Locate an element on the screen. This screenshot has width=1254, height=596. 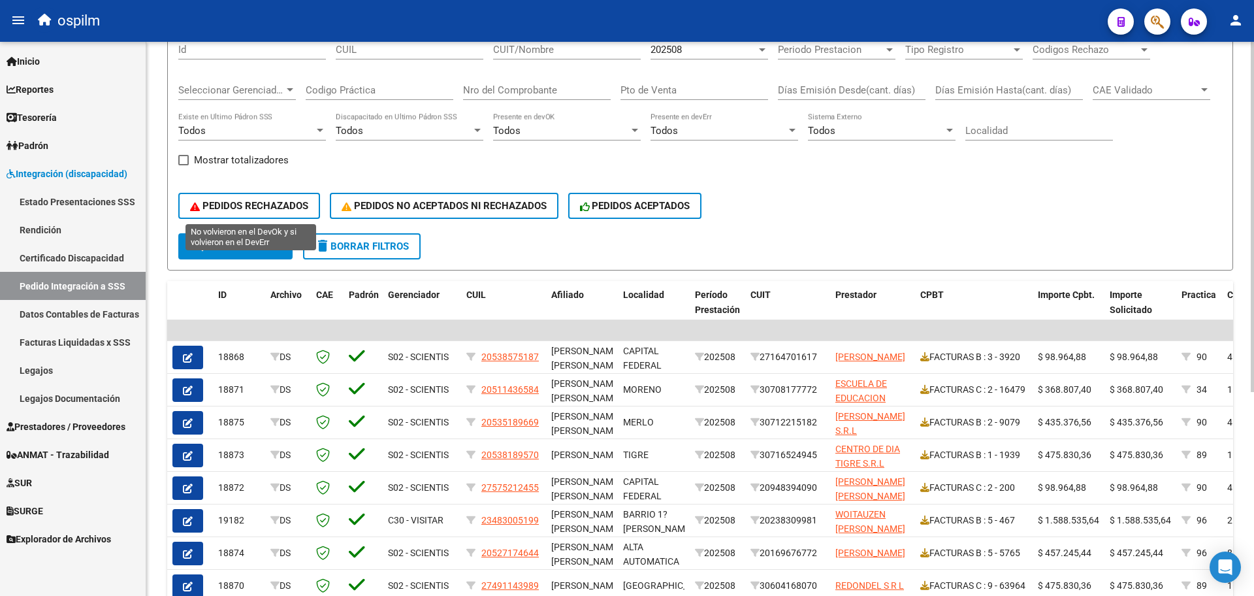
span: $ 98.964,88 is located at coordinates (1134, 487).